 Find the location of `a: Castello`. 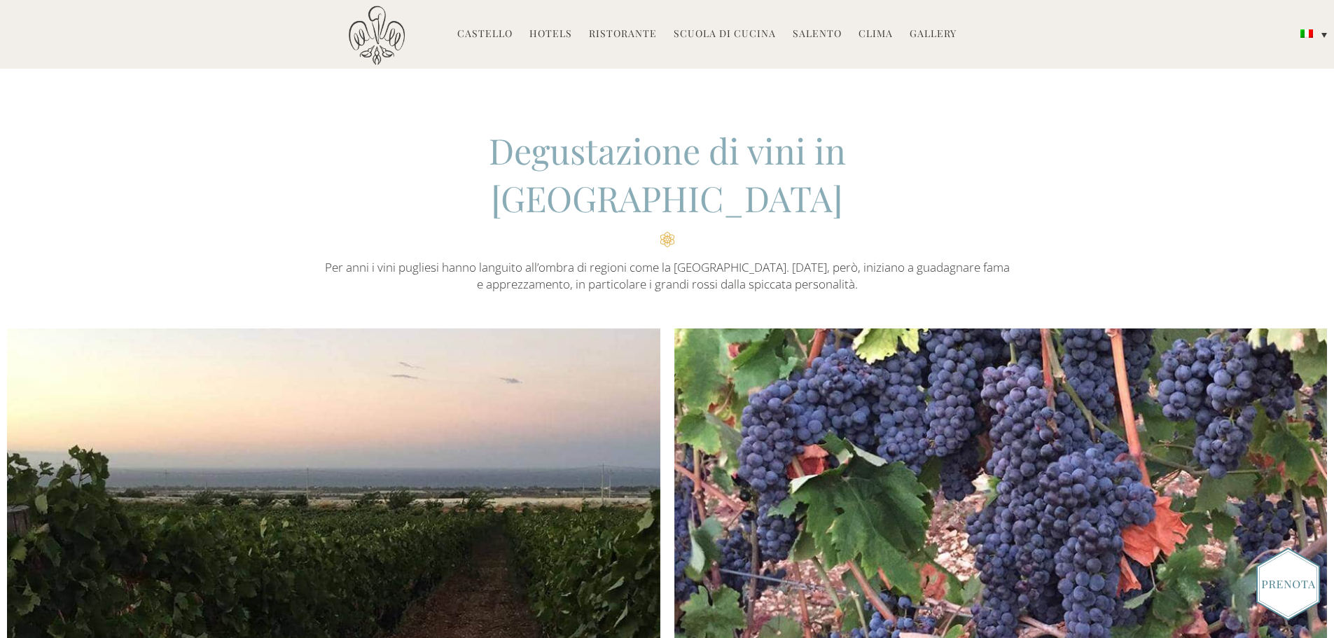

a: Castello is located at coordinates (484, 34).